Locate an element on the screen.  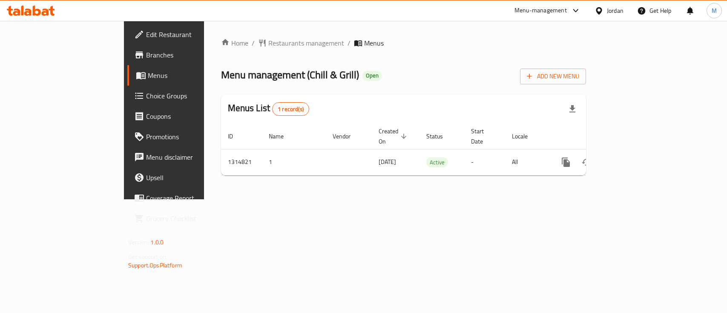
span: Version: is located at coordinates (138, 242).